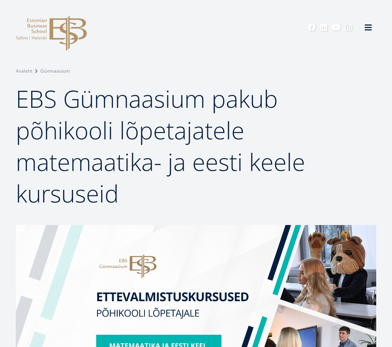  What do you see at coordinates (348, 28) in the screenshot?
I see `a: Instagram` at bounding box center [348, 28].